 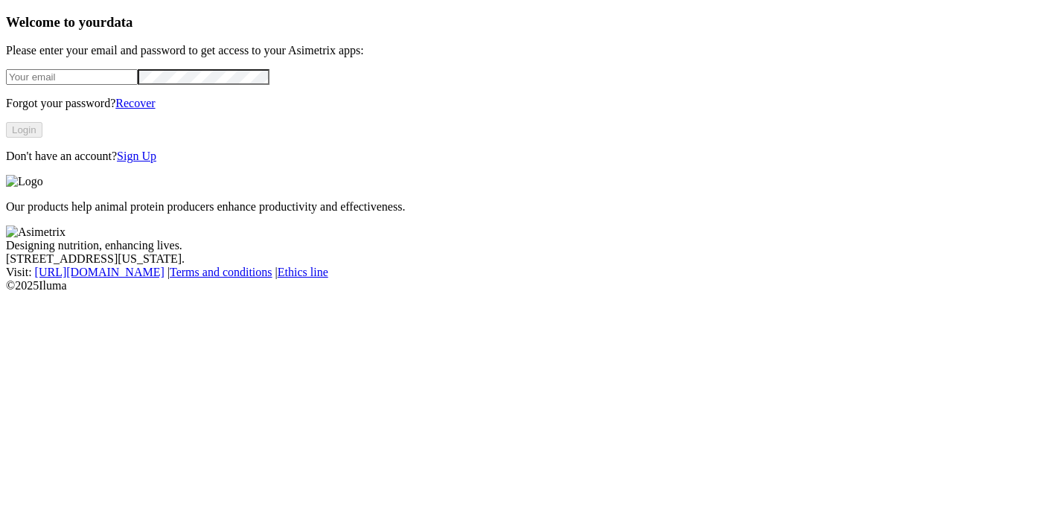 I want to click on p: Don't have an account?, so click(x=530, y=156).